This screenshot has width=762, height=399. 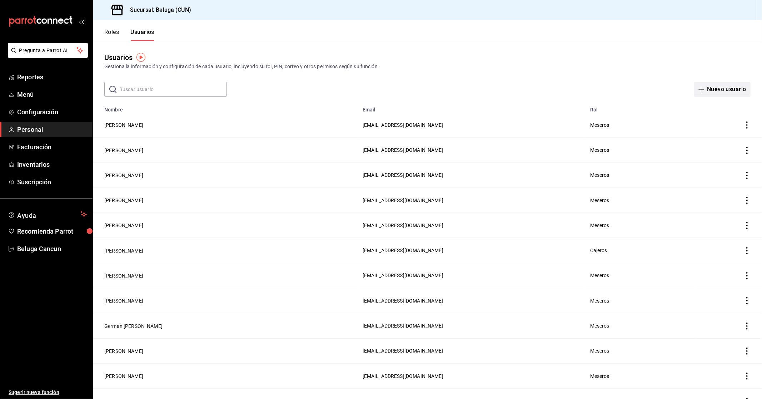 What do you see at coordinates (599, 250) in the screenshot?
I see `span: Cajeros` at bounding box center [599, 250].